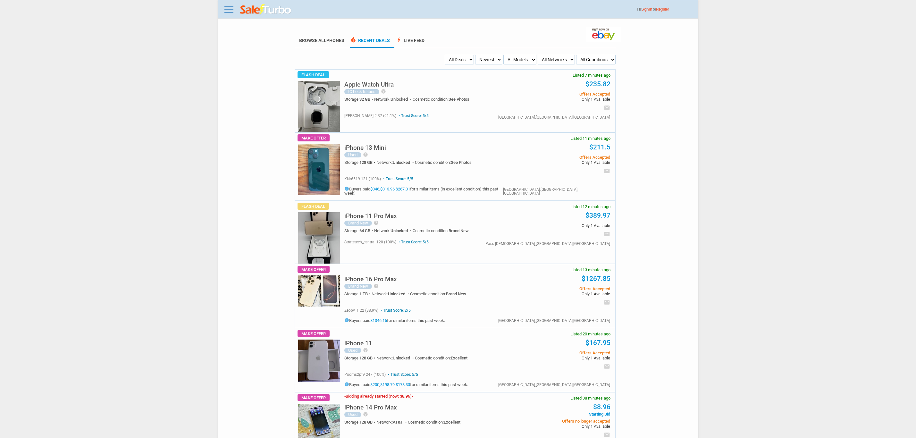  I want to click on span: stratetech_central 120 (100%), so click(370, 242).